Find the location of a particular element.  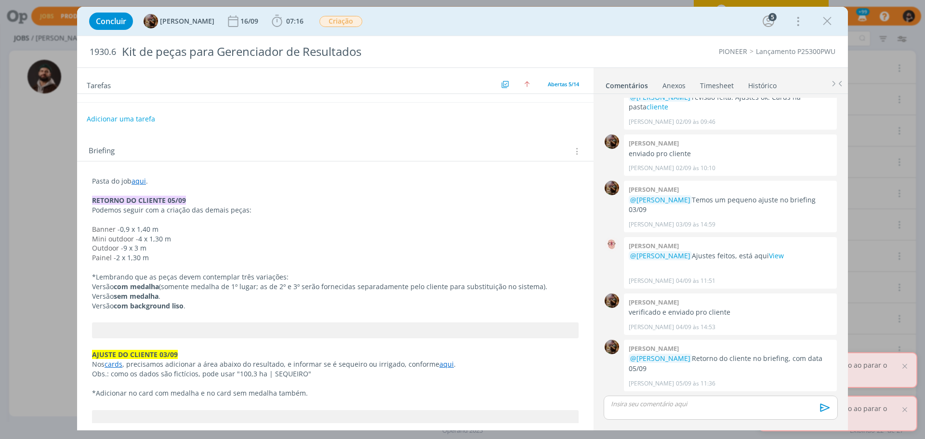

p: 4 x 1,30 m is located at coordinates (335, 239).